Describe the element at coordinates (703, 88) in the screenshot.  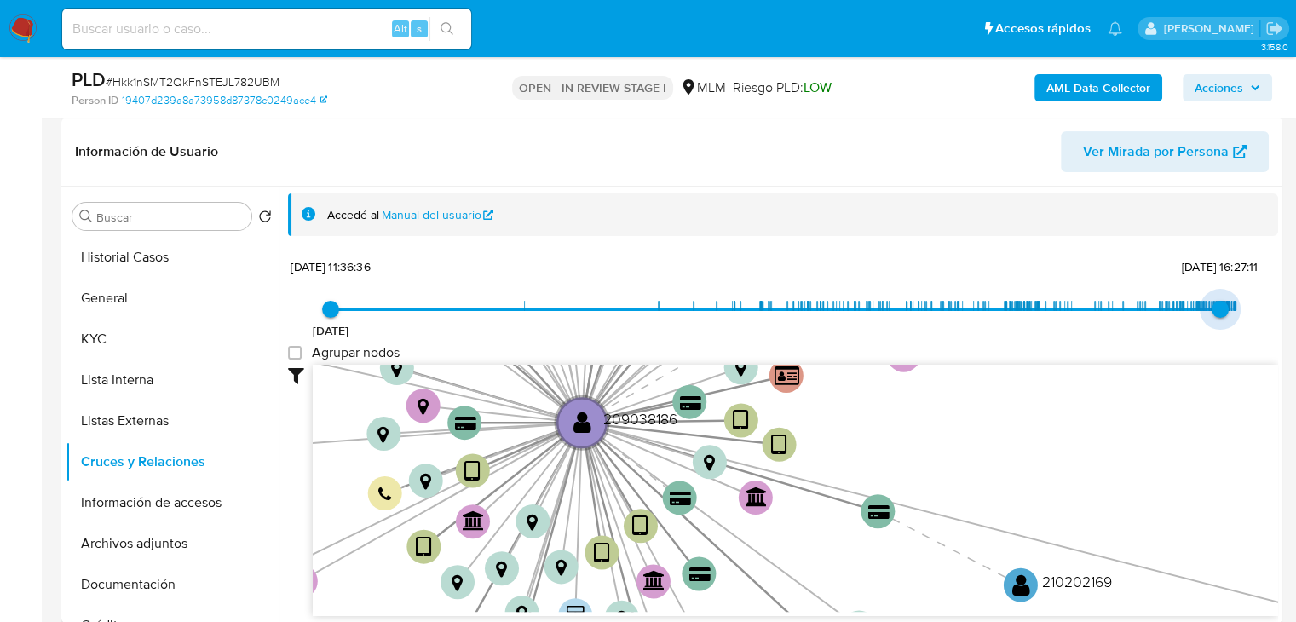
I see `div: MLM` at that location.